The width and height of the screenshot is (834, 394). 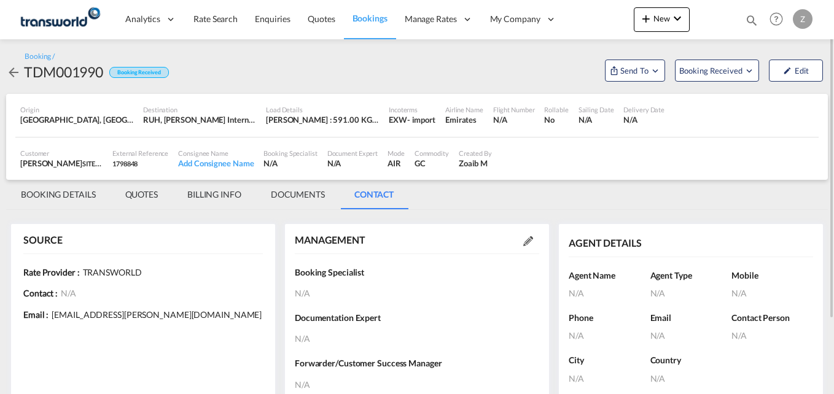 I want to click on md-tab-item: QUOTES, so click(x=141, y=195).